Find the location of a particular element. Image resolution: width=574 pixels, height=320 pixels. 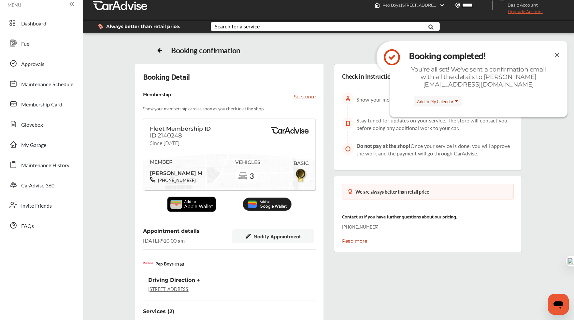

span: FAQs is located at coordinates (27, 226).